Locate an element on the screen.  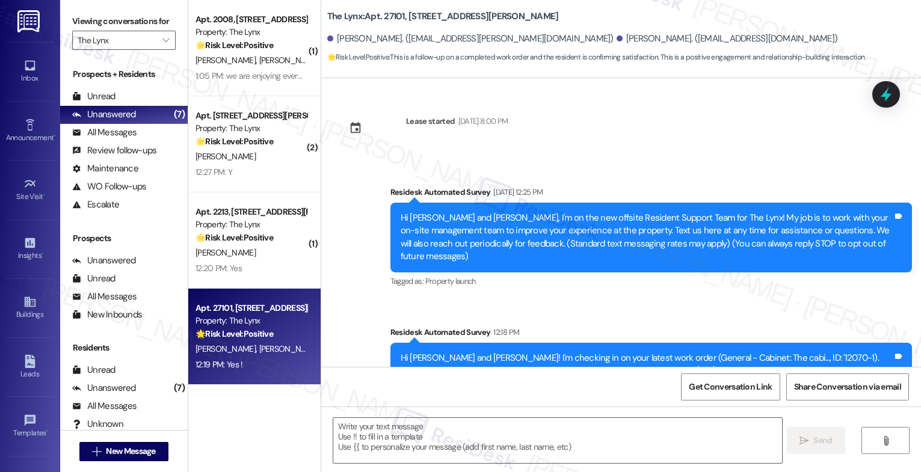
div: Prospects + Residents is located at coordinates (124, 74).